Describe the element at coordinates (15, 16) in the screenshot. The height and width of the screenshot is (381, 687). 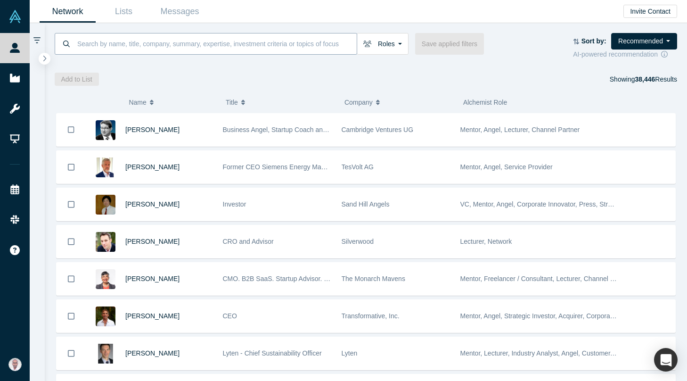
I see `img: Alchemist Vault Logo` at that location.